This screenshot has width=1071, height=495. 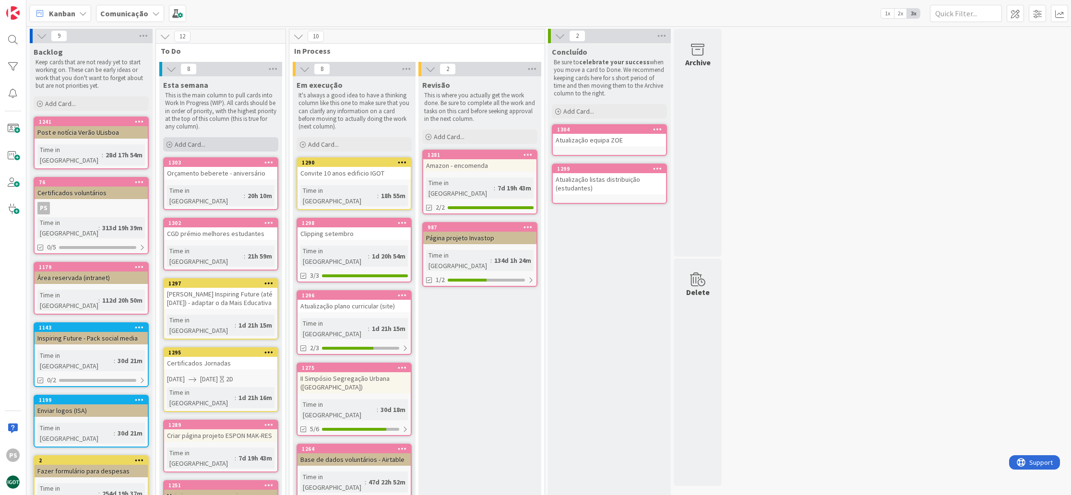 I want to click on div: 30d 18m, so click(x=393, y=410).